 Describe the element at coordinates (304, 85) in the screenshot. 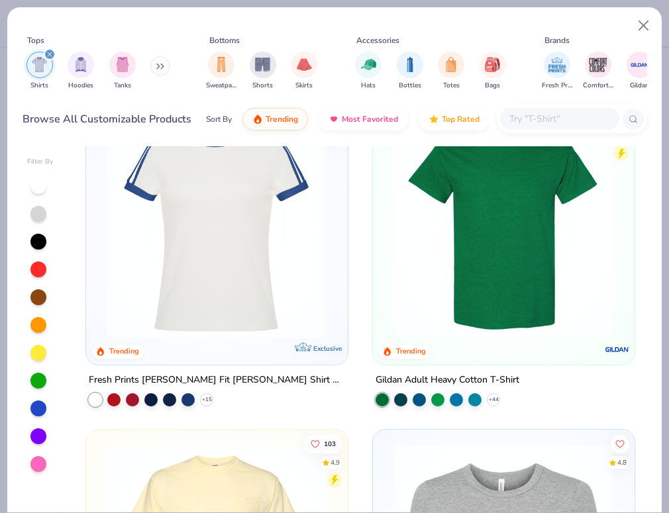

I see `span: Skirts` at that location.